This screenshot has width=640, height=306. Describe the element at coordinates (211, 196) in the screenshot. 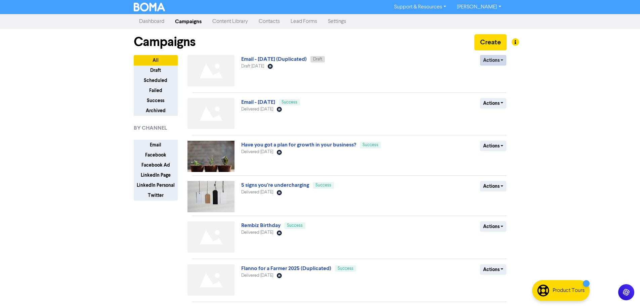

I see `img: image_1755657220702.jpg` at that location.